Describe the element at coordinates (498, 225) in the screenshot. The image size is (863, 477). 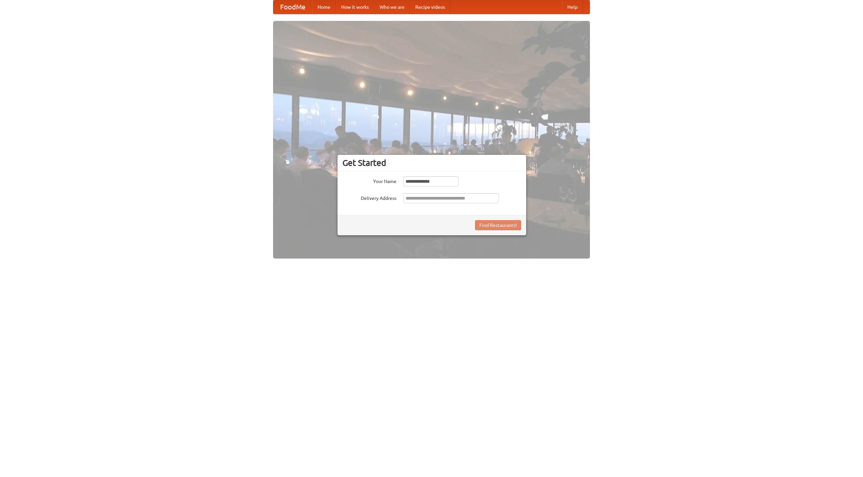
I see `button: Find Restaurants!` at that location.